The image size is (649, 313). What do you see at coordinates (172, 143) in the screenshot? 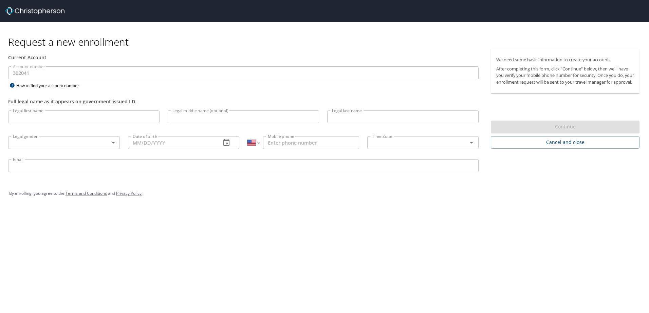
I see `input: MM/DD/YYYY` at bounding box center [172, 143].